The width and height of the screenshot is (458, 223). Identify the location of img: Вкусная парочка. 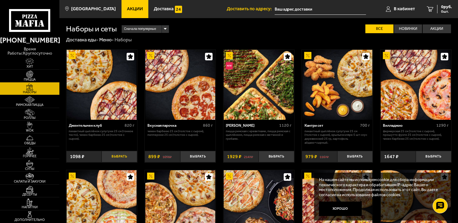
(180, 85).